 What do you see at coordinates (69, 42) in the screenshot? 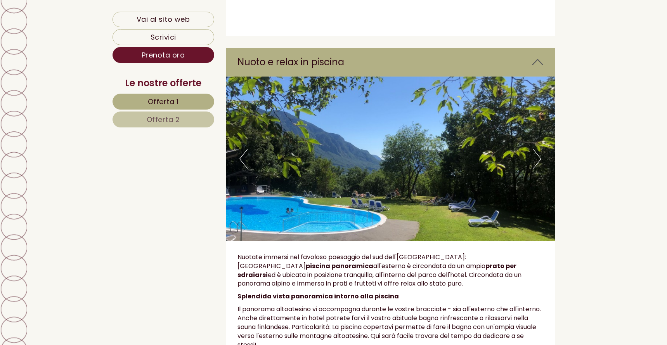
I see `small: 09:16` at bounding box center [69, 42].